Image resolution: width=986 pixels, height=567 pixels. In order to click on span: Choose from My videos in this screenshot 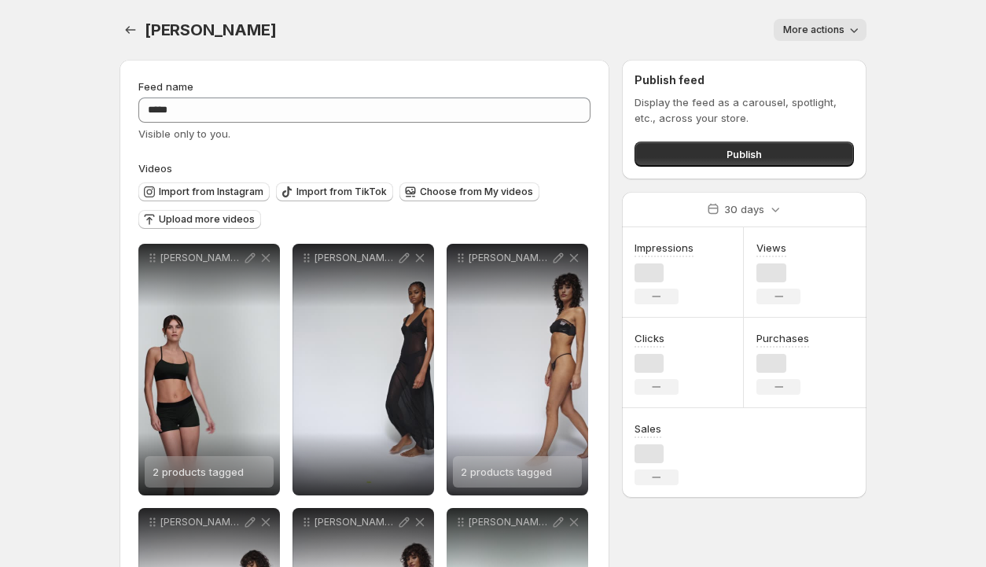, I will do `click(476, 192)`.